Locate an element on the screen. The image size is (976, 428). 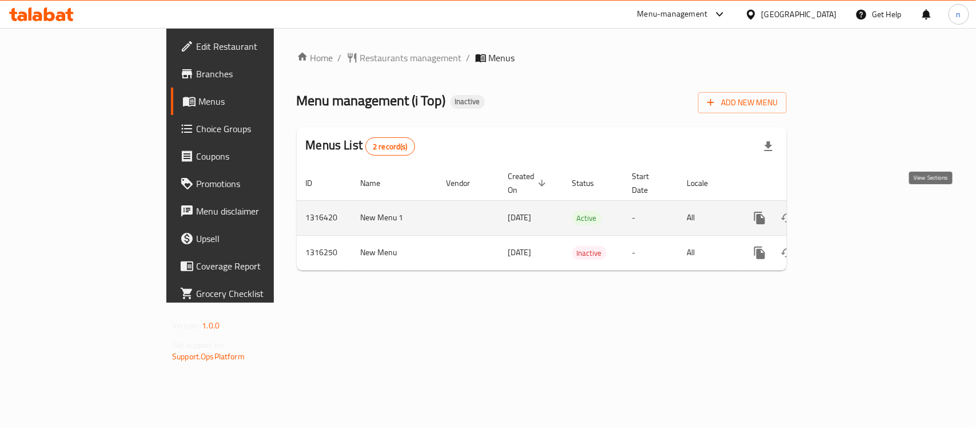
a: Support.OpsPlatform is located at coordinates (208, 356).